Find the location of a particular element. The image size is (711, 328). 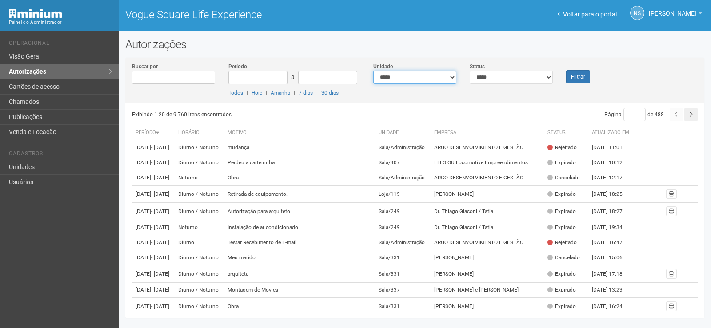

td: Instalação de ar condicionado is located at coordinates (299, 228).